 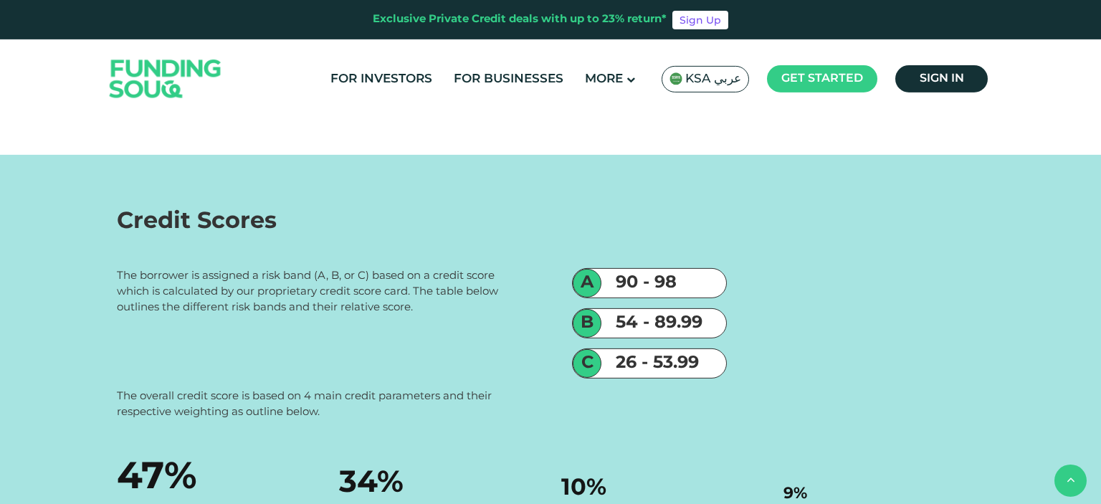 I want to click on div: 90 - 98, so click(x=663, y=283).